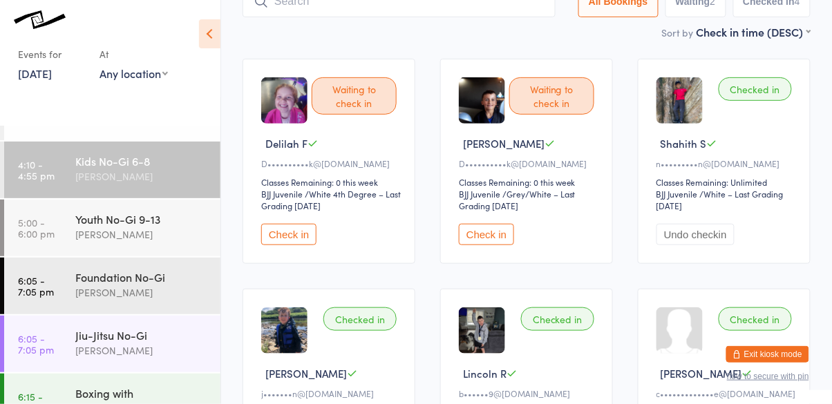 Image resolution: width=832 pixels, height=404 pixels. I want to click on time: 5:00 - 6:00 pm, so click(36, 228).